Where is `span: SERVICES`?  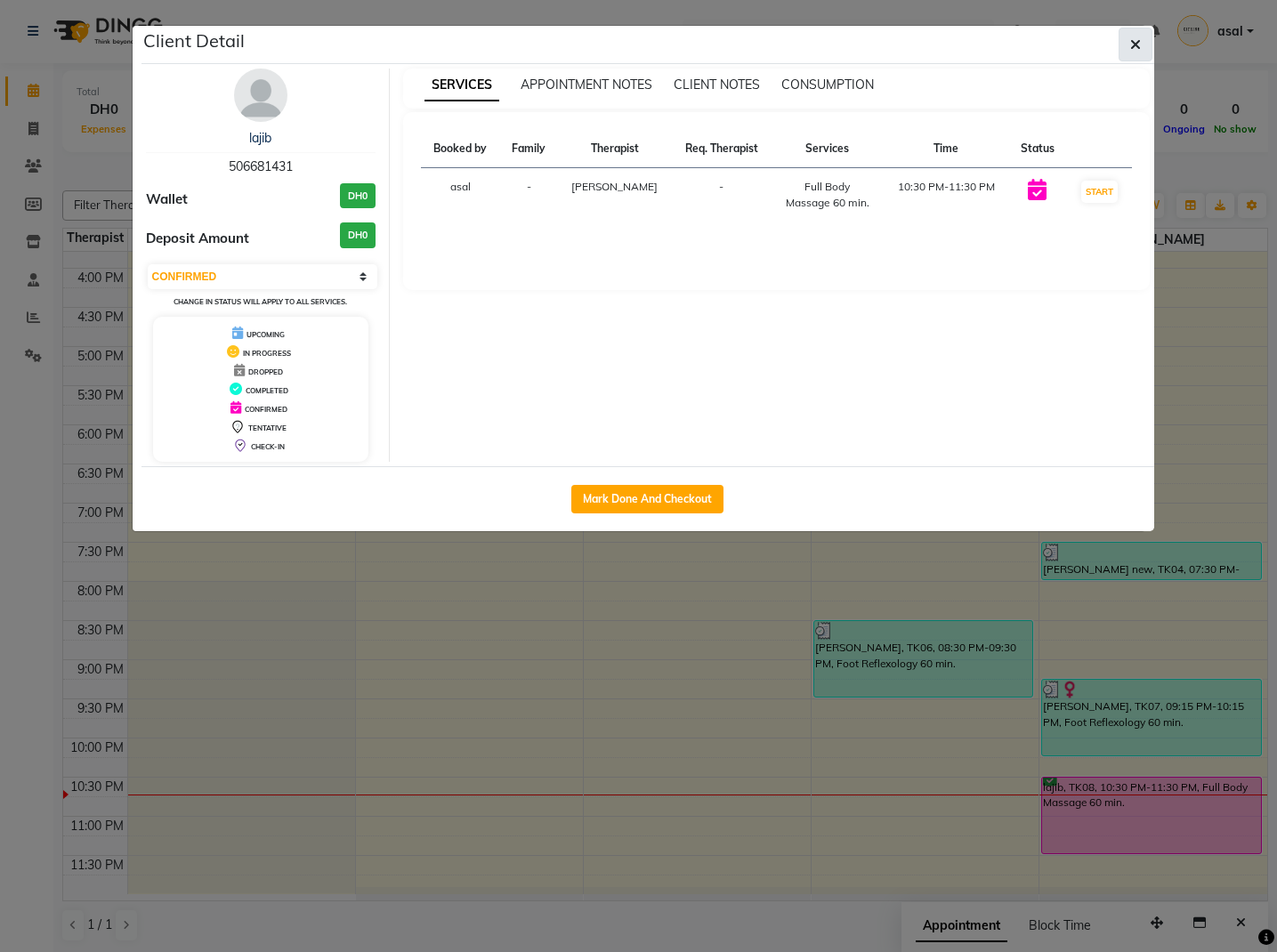 span: SERVICES is located at coordinates (462, 86).